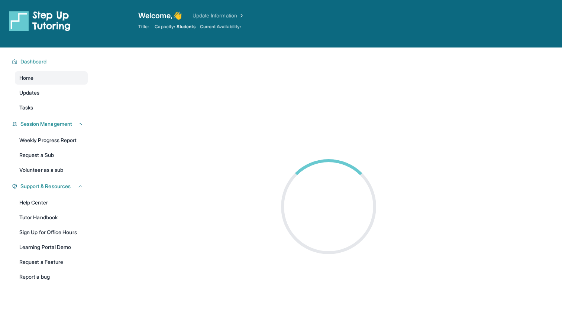 The image size is (562, 318). What do you see at coordinates (45, 186) in the screenshot?
I see `span: Support & Resources` at bounding box center [45, 186].